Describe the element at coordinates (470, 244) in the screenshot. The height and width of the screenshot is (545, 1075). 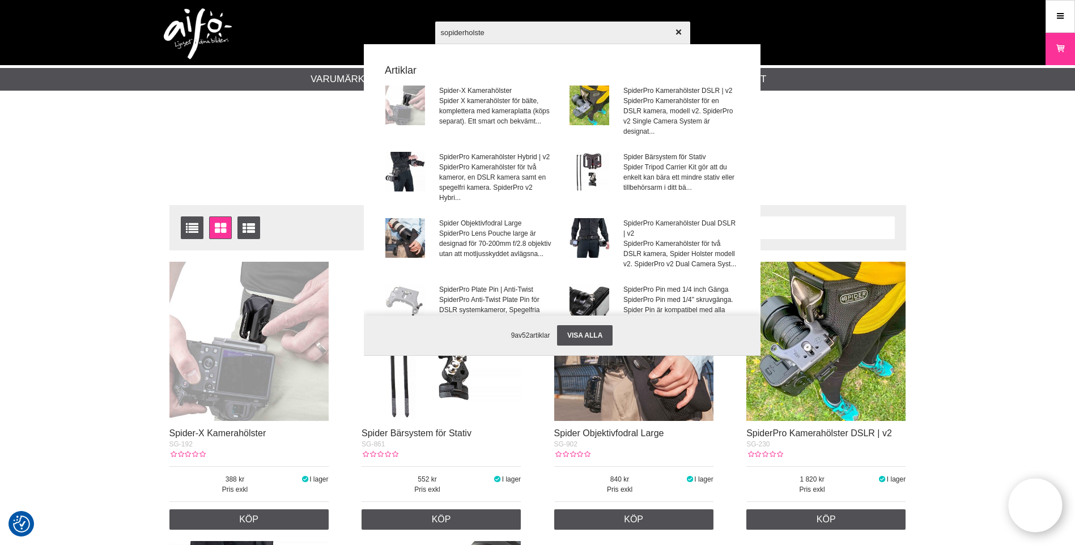
I see `a: Spider Objektivfodral LargeSpiderPro Lens Pouche large är designad för 70-200mm f/2.8 objektiv ut...` at that location.